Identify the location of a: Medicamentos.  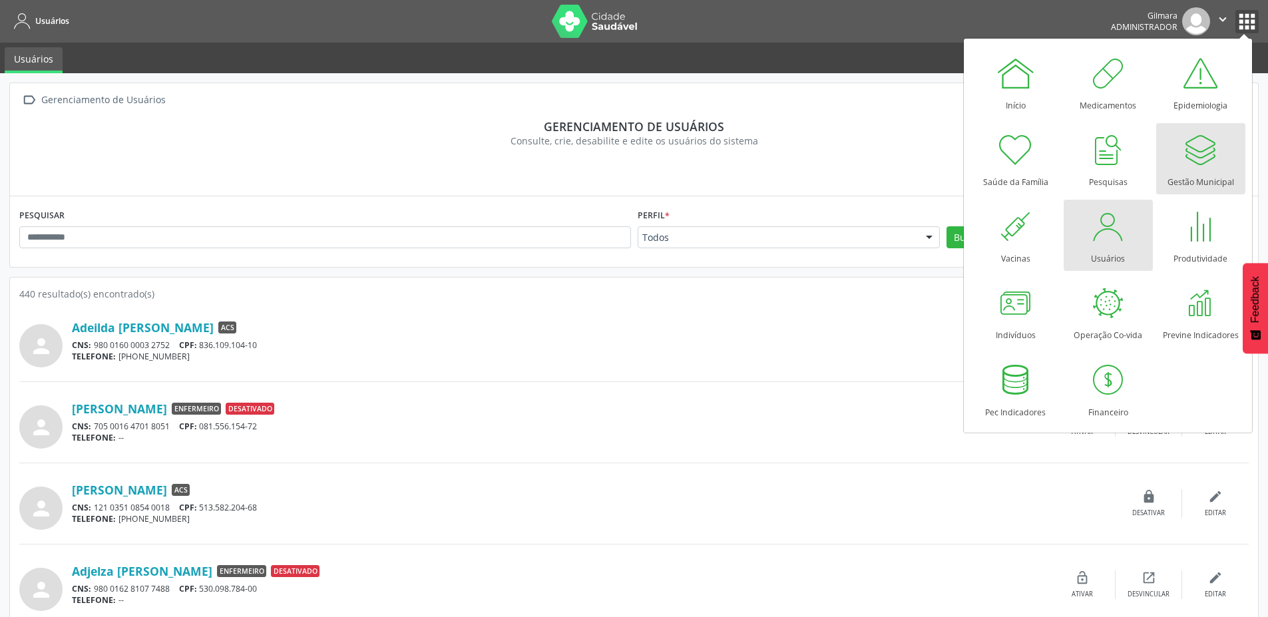
(1108, 82).